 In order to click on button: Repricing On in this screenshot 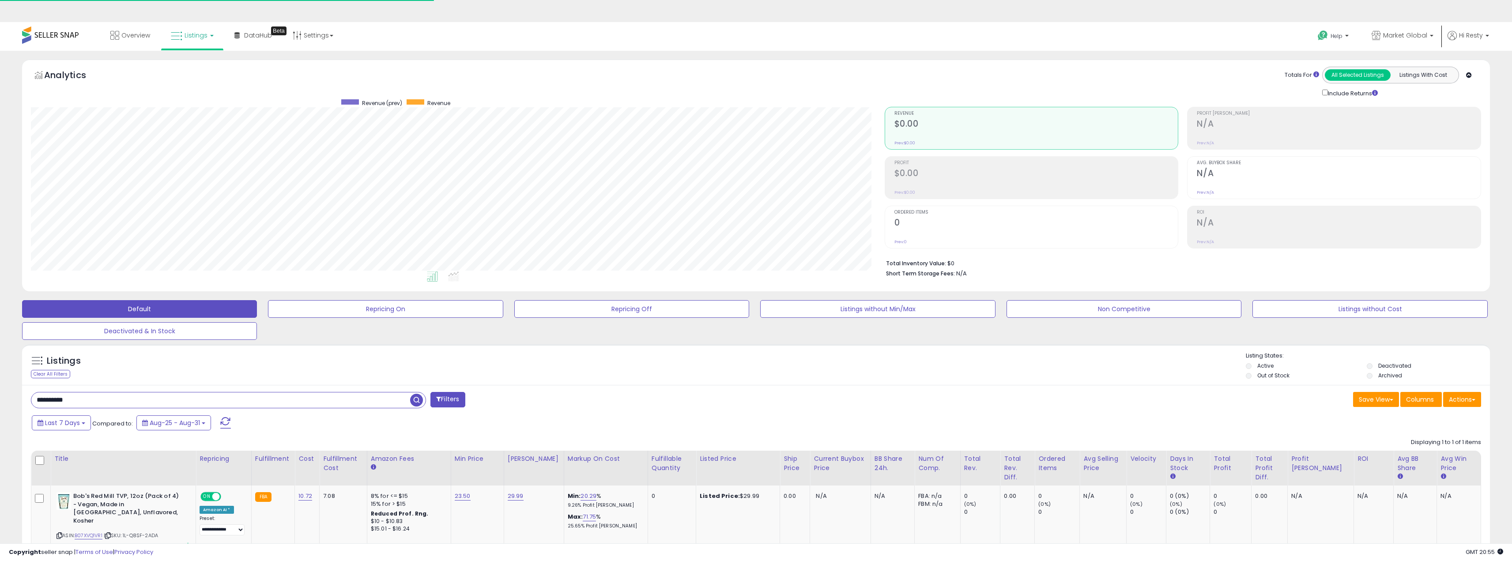, I will do `click(385, 309)`.